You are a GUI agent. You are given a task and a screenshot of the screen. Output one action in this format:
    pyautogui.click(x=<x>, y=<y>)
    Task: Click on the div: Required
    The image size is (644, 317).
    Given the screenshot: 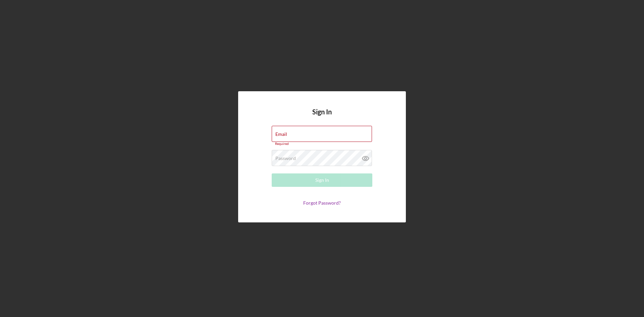 What is the action you would take?
    pyautogui.click(x=322, y=144)
    